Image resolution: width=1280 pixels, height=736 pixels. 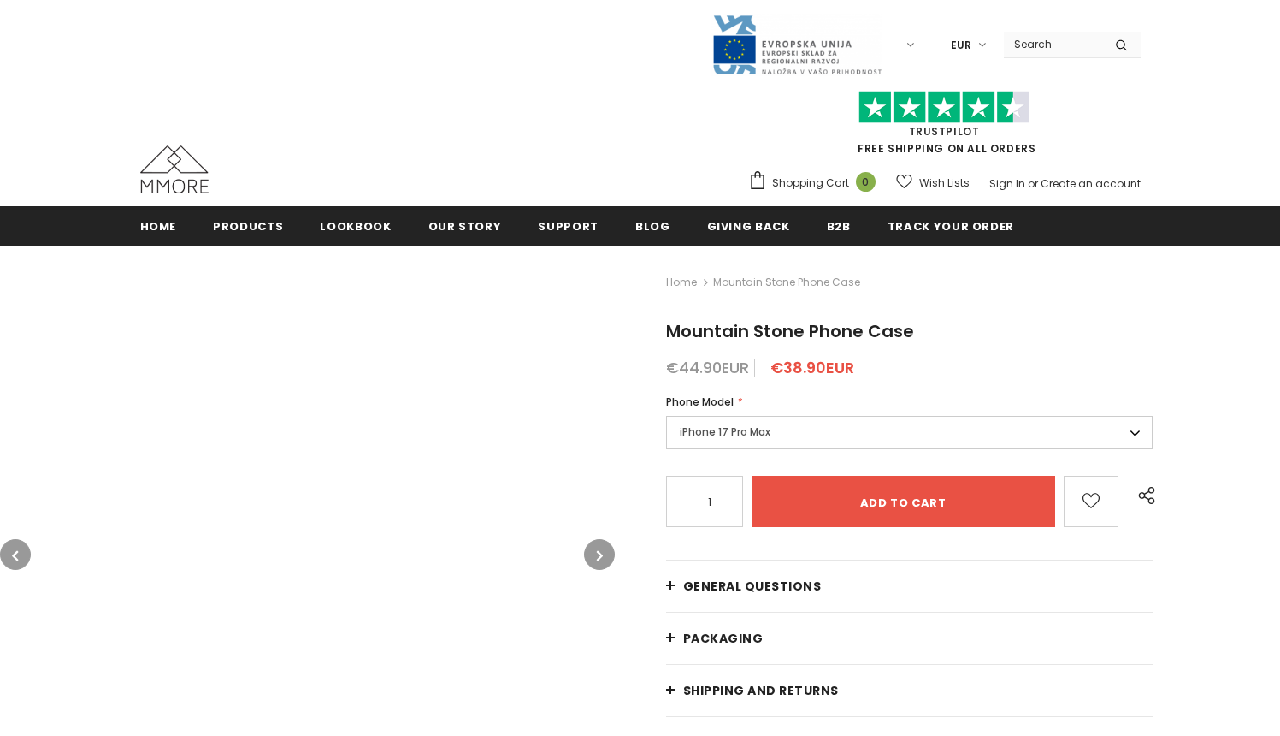 What do you see at coordinates (568, 225) in the screenshot?
I see `a: support` at bounding box center [568, 225].